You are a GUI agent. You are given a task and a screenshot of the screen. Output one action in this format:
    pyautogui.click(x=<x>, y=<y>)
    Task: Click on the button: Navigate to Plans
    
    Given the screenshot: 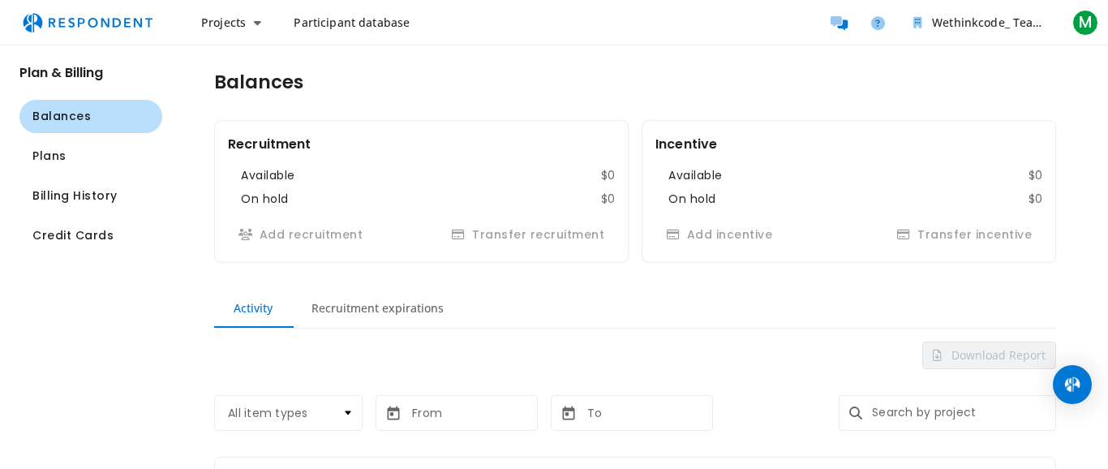 What is the action you would take?
    pyautogui.click(x=91, y=156)
    